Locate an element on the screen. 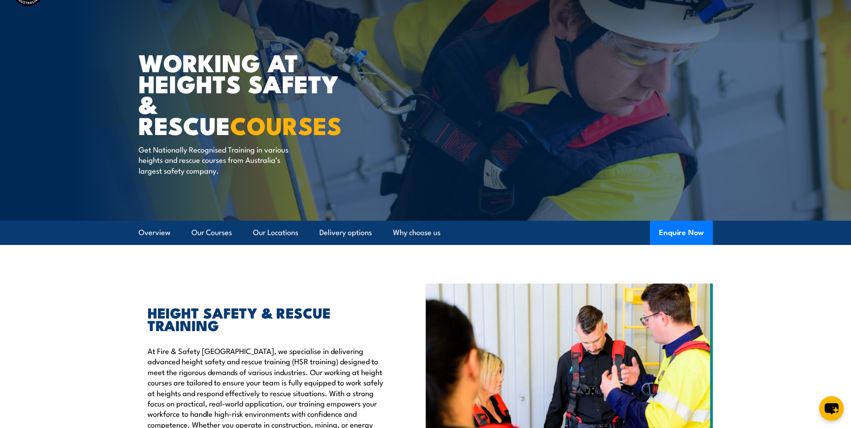  p: Get Nationally Recognised Training in various heights and rescue courses from Australia’s largest... is located at coordinates (220, 160).